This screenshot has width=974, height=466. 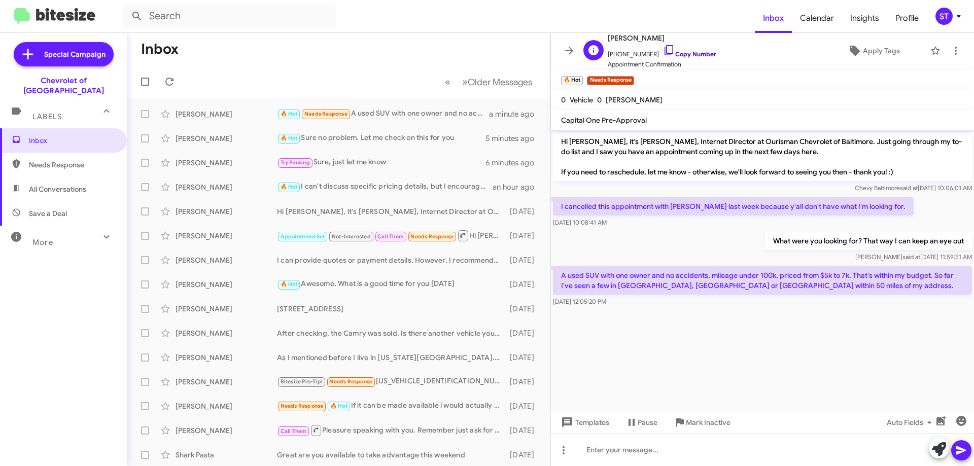 I want to click on div: 5 minutes ago, so click(x=514, y=139).